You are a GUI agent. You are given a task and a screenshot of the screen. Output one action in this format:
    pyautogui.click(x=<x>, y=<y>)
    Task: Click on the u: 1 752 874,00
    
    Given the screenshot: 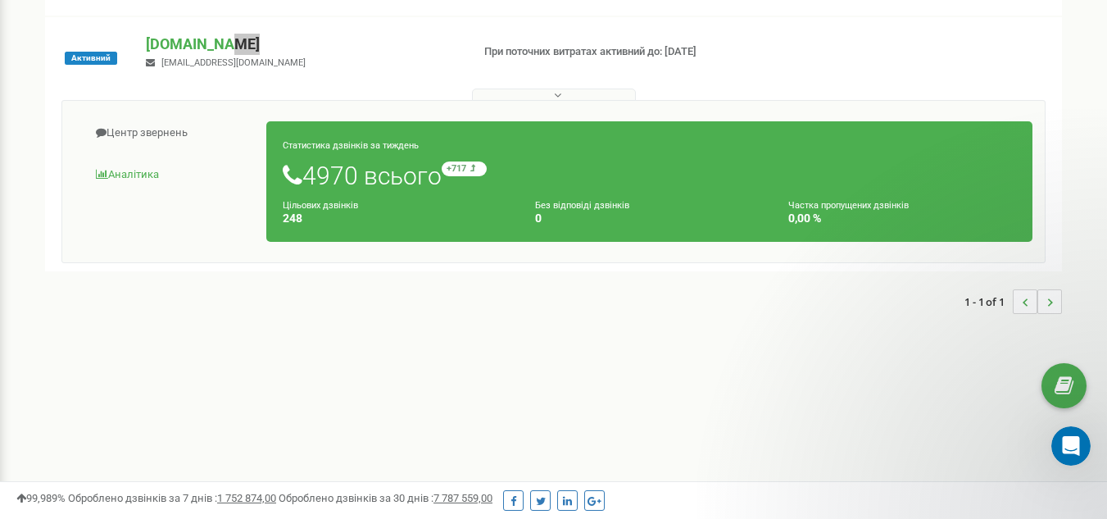 What is the action you would take?
    pyautogui.click(x=247, y=497)
    